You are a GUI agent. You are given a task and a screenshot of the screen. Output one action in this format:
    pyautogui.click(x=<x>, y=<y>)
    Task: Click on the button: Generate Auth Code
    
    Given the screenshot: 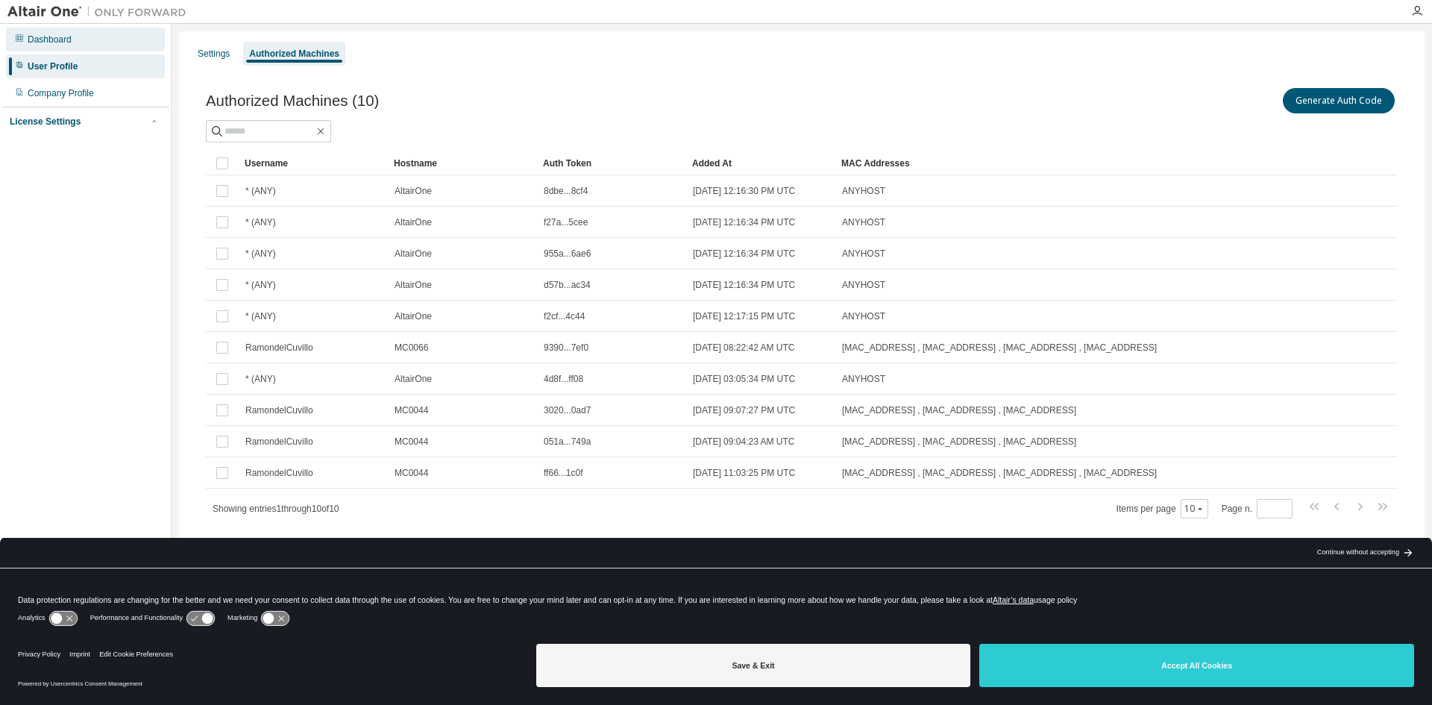 What is the action you would take?
    pyautogui.click(x=1339, y=101)
    